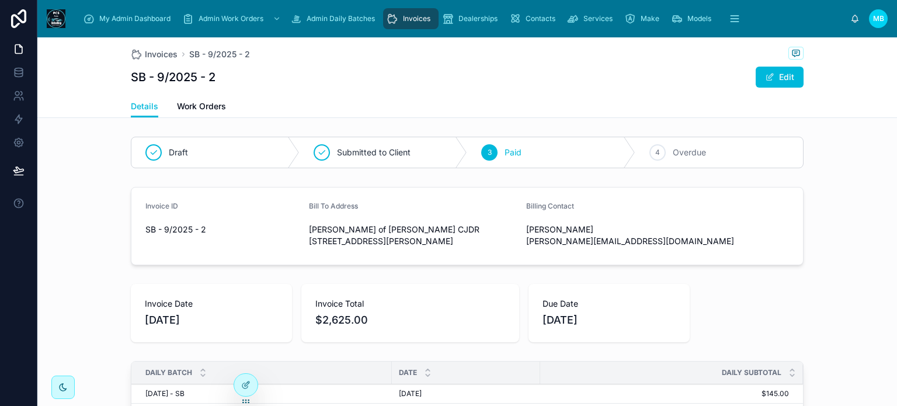 This screenshot has width=897, height=406. I want to click on span: My Admin Dashboard, so click(135, 19).